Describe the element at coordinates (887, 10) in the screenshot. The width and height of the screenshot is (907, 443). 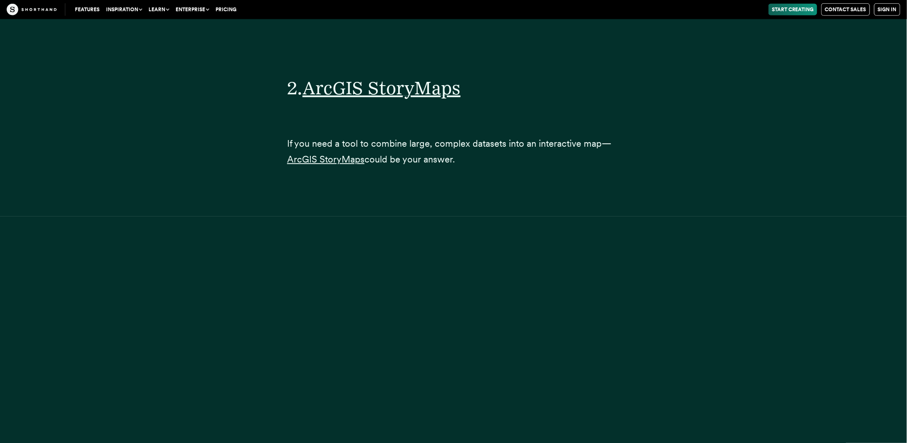
I see `a: Sign in` at that location.